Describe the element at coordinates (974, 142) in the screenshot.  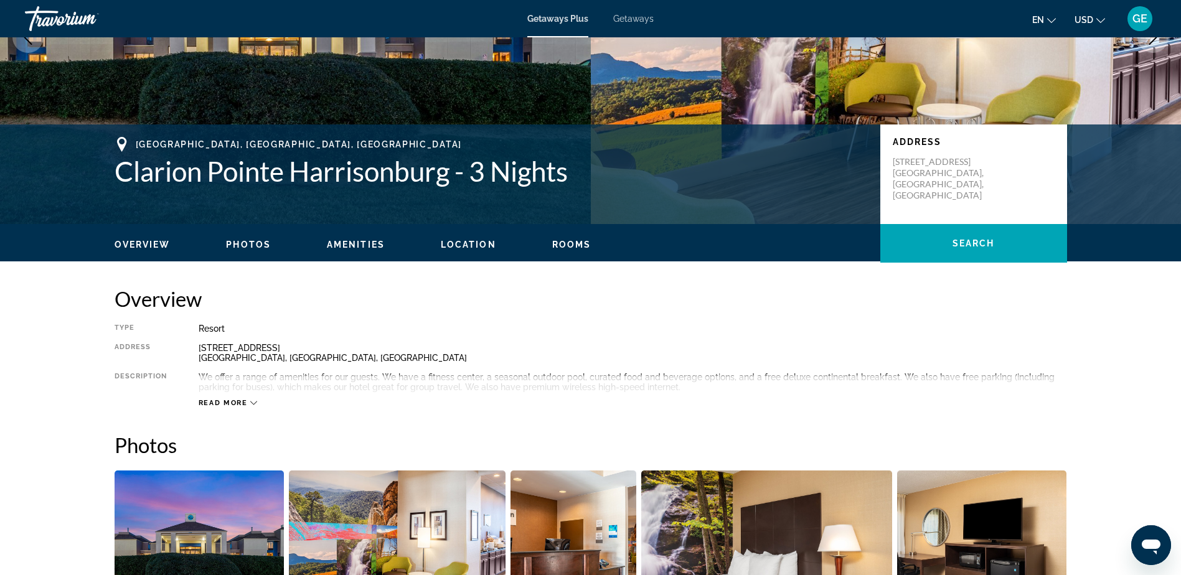
I see `p: Address` at that location.